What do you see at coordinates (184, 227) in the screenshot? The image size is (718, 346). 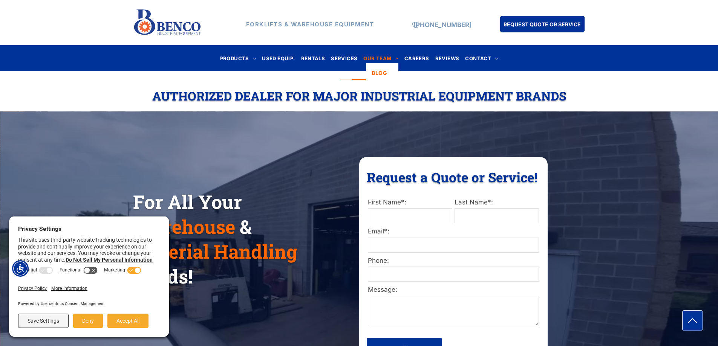 I see `span: Warehouse` at bounding box center [184, 227].